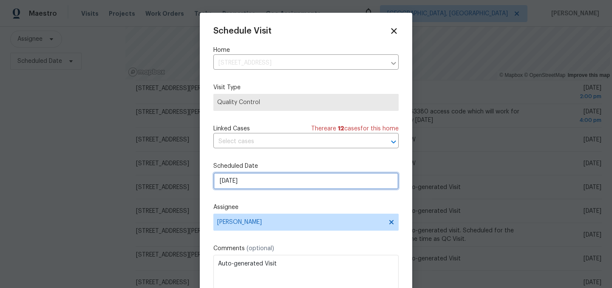  Describe the element at coordinates (394, 31) in the screenshot. I see `span: Close` at that location.